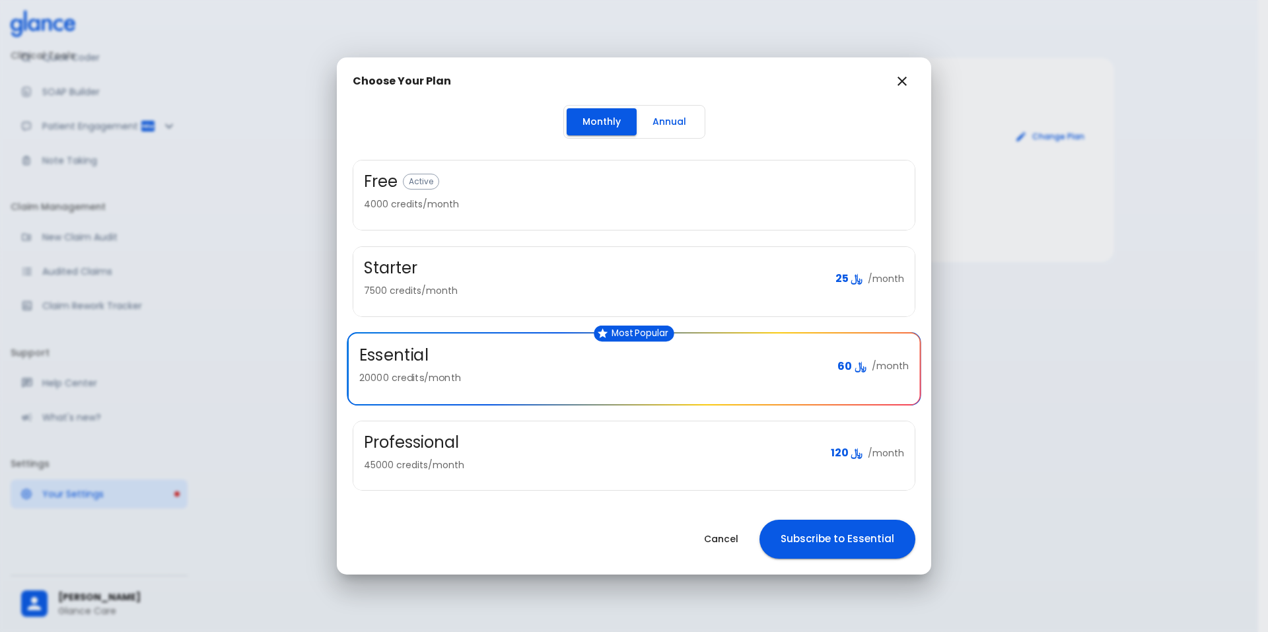  Describe the element at coordinates (838, 539) in the screenshot. I see `button: Subscribe to Essential` at that location.